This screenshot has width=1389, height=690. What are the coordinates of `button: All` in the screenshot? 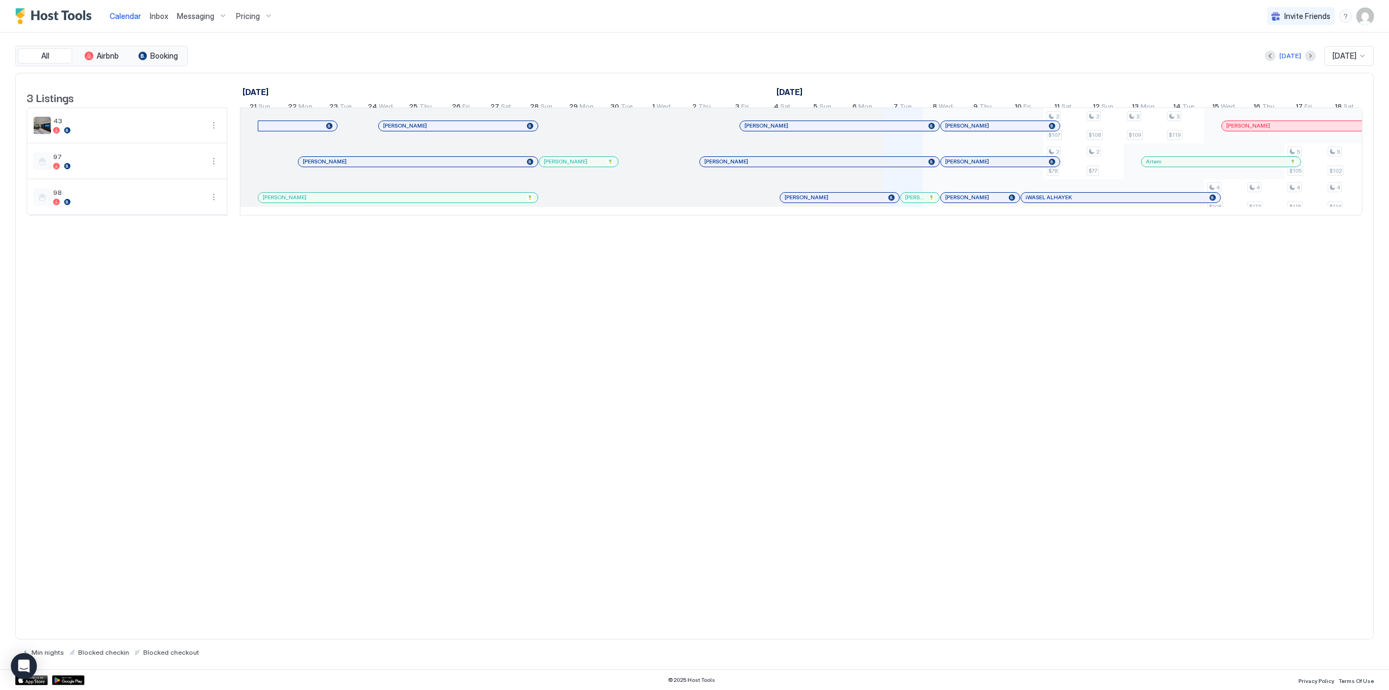 It's located at (45, 56).